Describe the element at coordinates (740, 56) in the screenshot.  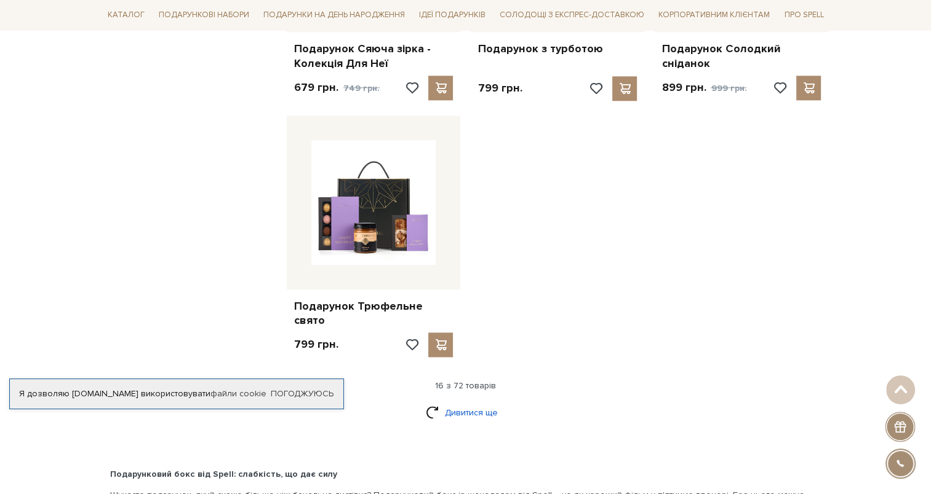
I see `a: Подарунок Солодкий сніданок` at that location.